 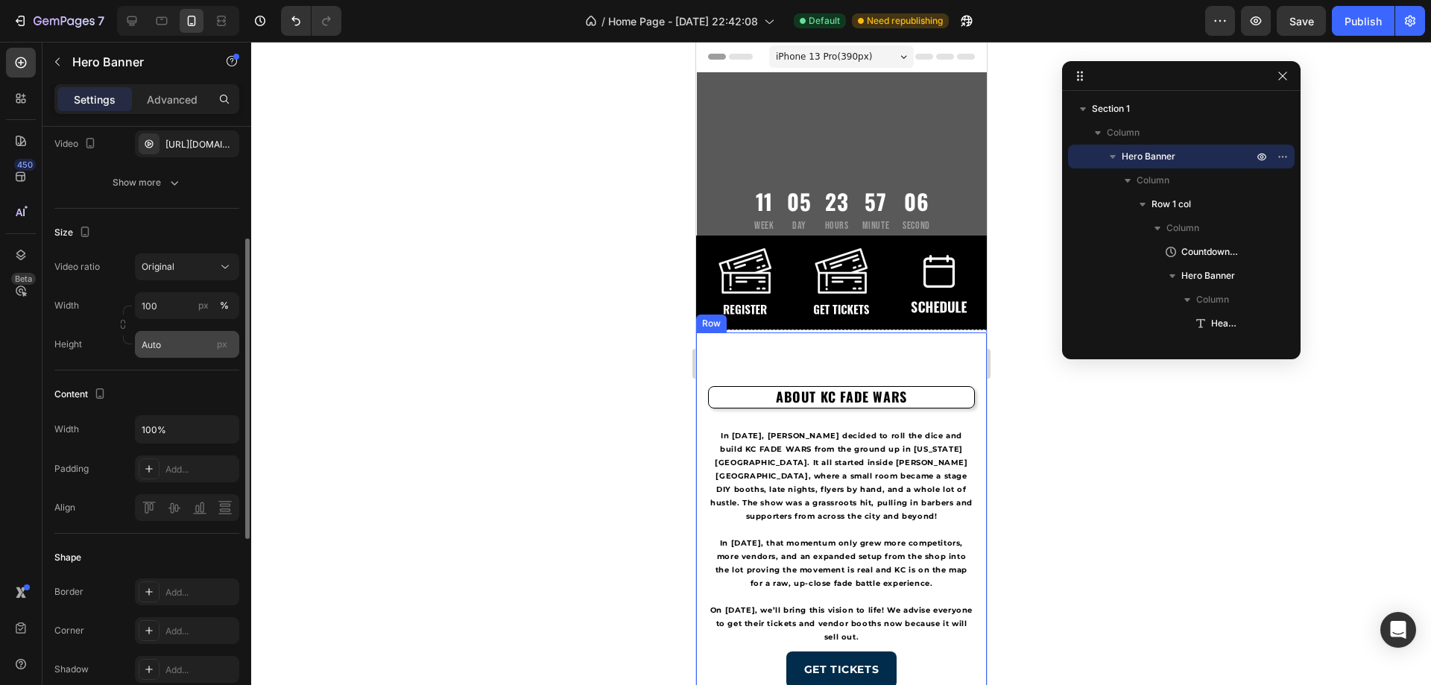 I want to click on div: Video, so click(x=77, y=144).